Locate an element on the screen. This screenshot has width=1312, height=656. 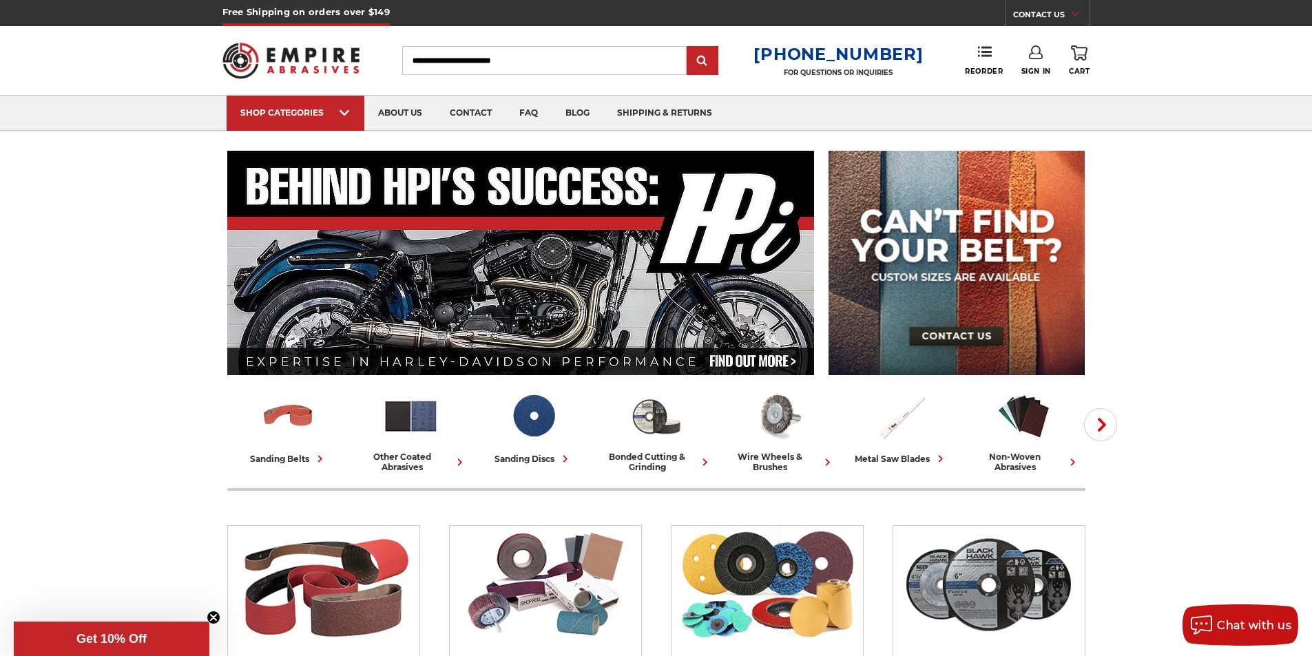
div: SHOP CATEGORIES is located at coordinates (295, 112).